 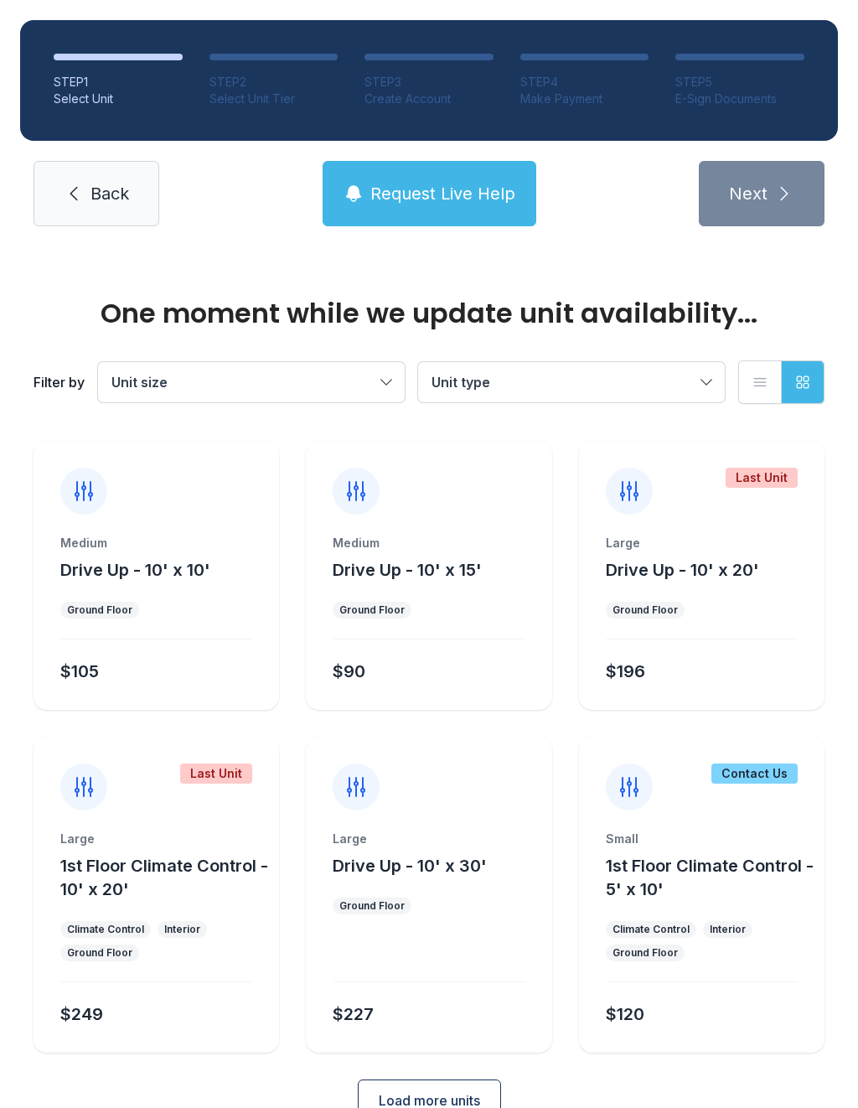 I want to click on span: Unit size, so click(x=139, y=382).